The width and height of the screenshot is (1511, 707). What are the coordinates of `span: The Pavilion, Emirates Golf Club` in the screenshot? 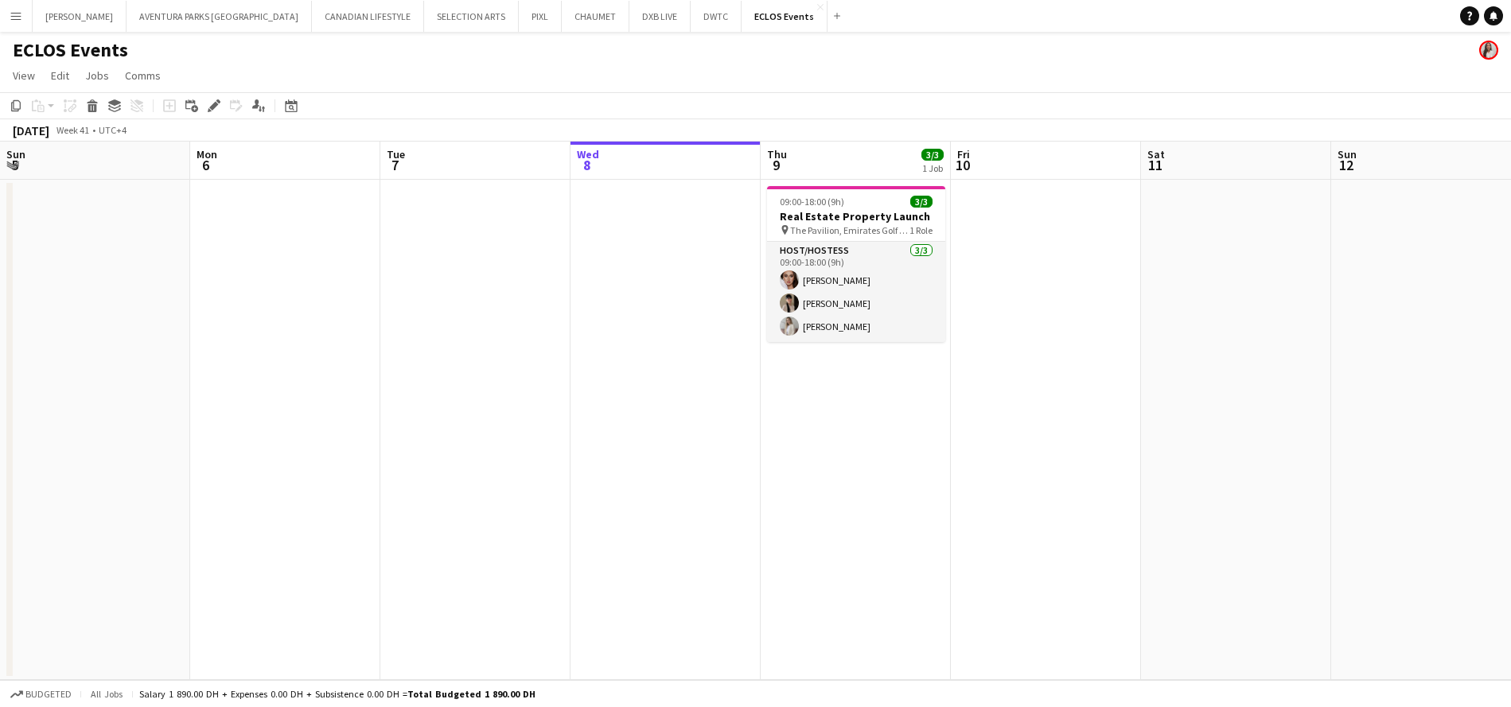 It's located at (850, 230).